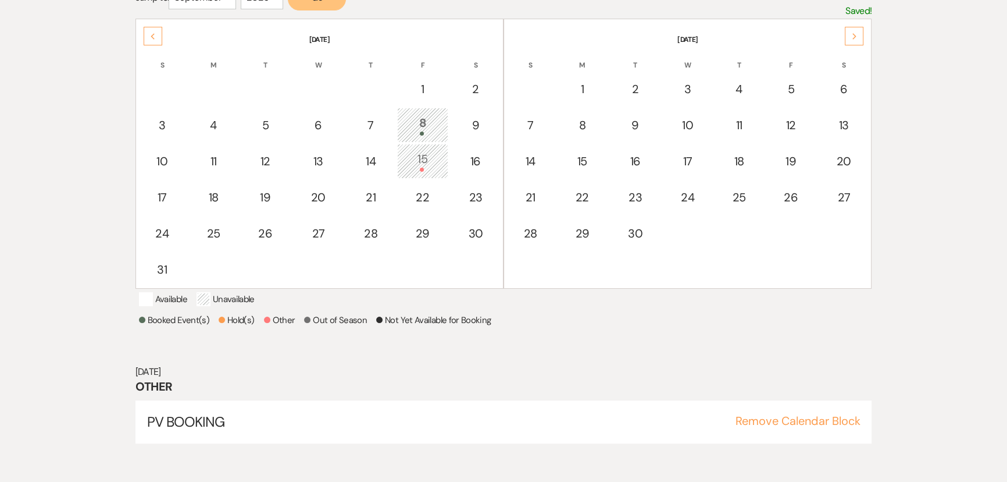  What do you see at coordinates (186, 421) in the screenshot?
I see `span: PV BOOKING` at bounding box center [186, 421].